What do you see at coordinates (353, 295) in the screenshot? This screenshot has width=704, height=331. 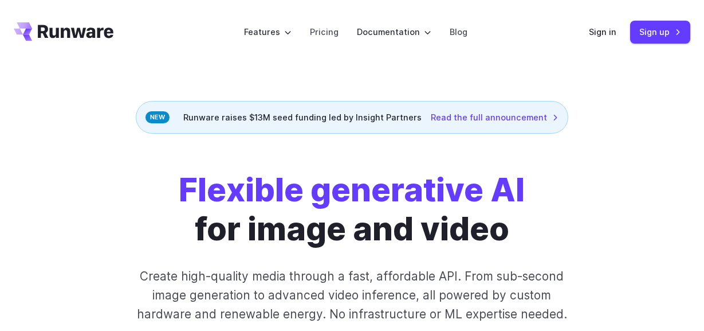 I see `p: Create high-quality media through a fast, affordable API. From sub-second image generation to adv...` at bounding box center [353, 295].